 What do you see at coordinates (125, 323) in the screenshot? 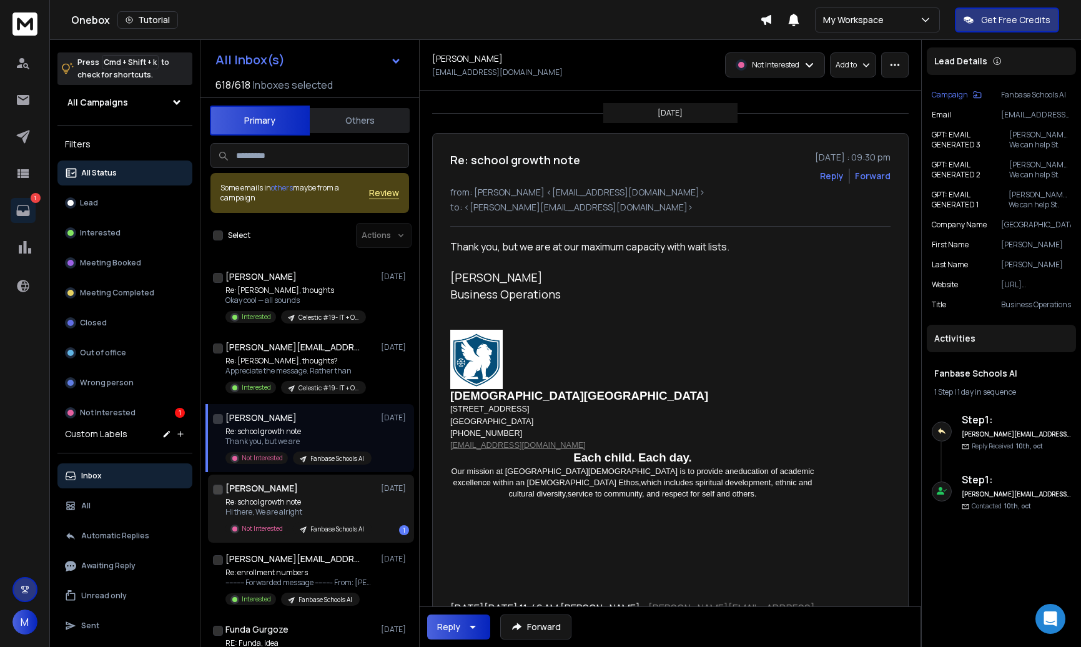
I see `button: Closed` at bounding box center [125, 323].